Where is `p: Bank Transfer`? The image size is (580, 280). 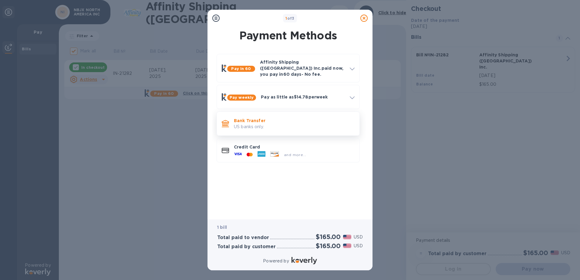 p: Bank Transfer is located at coordinates (294, 121).